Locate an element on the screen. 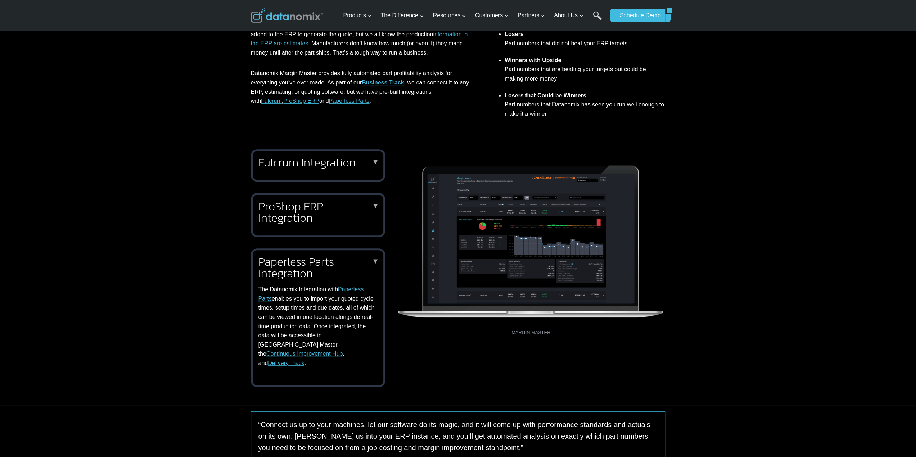  span: Resources is located at coordinates (449, 15).